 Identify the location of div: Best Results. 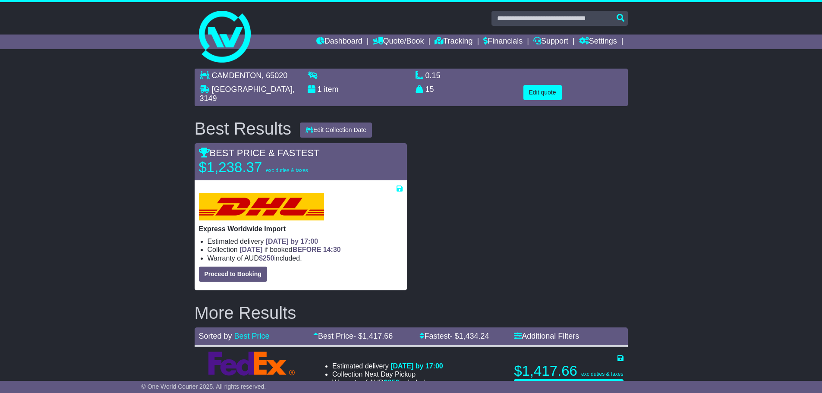
(243, 129).